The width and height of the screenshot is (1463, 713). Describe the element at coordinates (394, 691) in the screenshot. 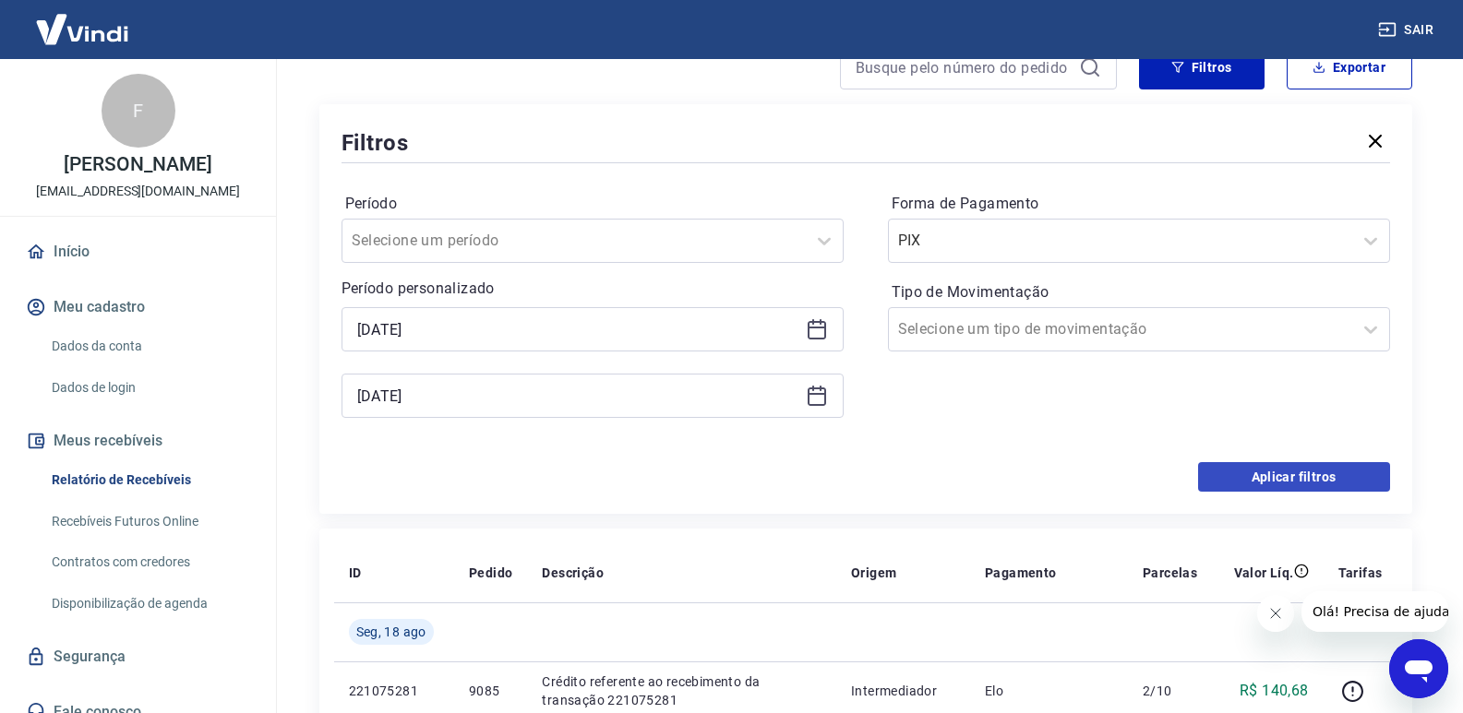

I see `p: 221075281` at that location.